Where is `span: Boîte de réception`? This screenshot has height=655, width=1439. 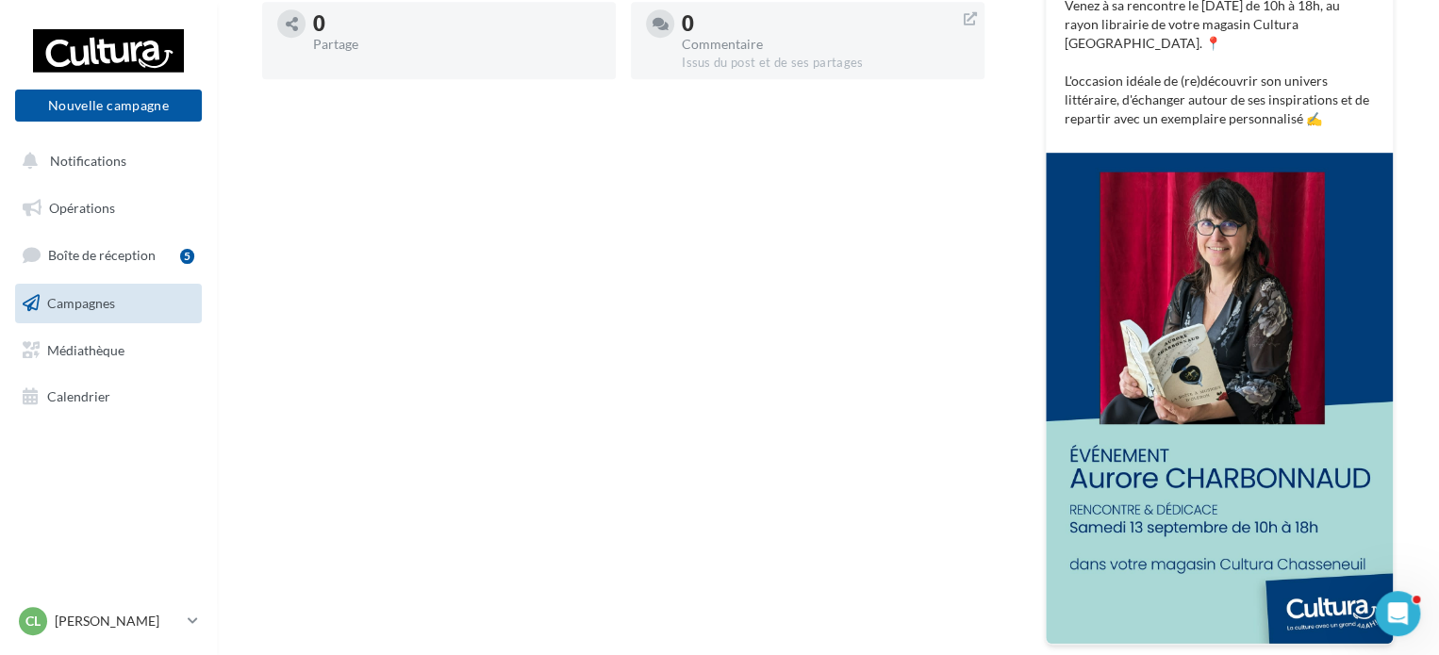
span: Boîte de réception is located at coordinates (102, 255).